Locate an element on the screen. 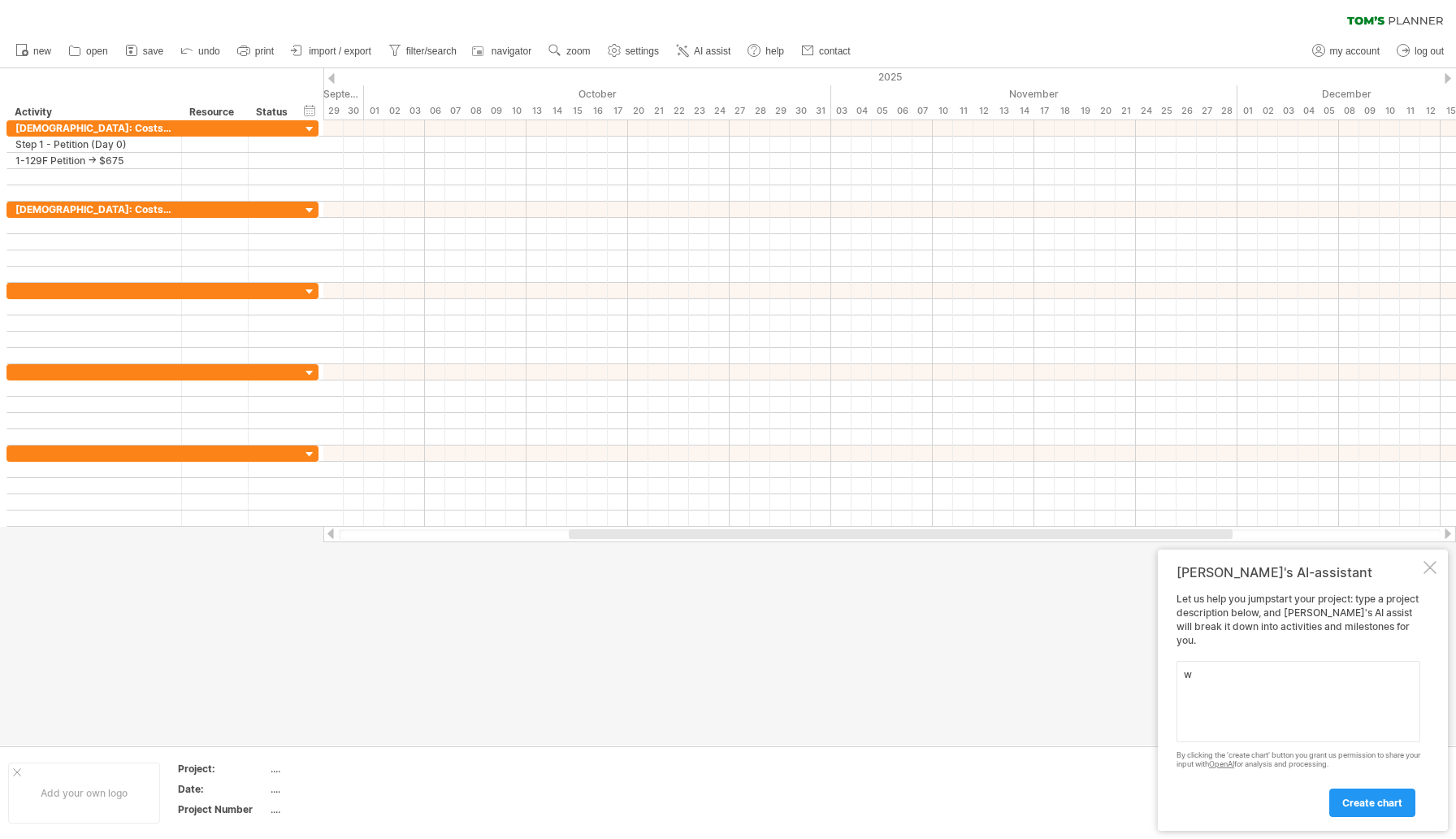 The image size is (1456, 839). span: navigator is located at coordinates (511, 52).